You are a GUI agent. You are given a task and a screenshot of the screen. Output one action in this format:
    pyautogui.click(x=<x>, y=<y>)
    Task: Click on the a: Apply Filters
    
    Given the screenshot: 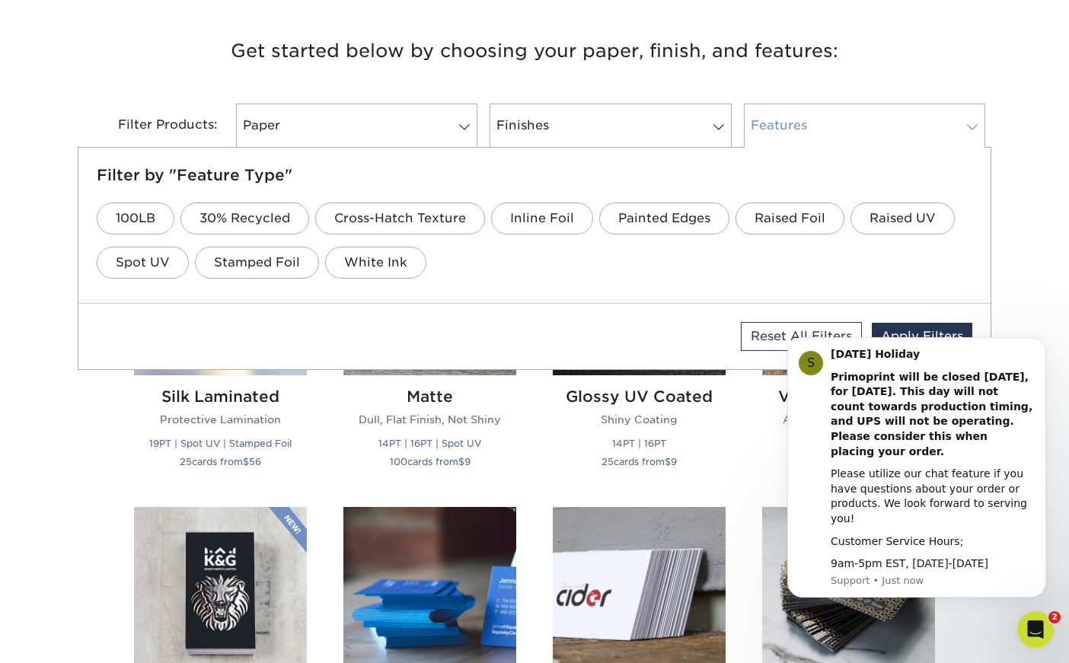 What is the action you would take?
    pyautogui.click(x=922, y=336)
    